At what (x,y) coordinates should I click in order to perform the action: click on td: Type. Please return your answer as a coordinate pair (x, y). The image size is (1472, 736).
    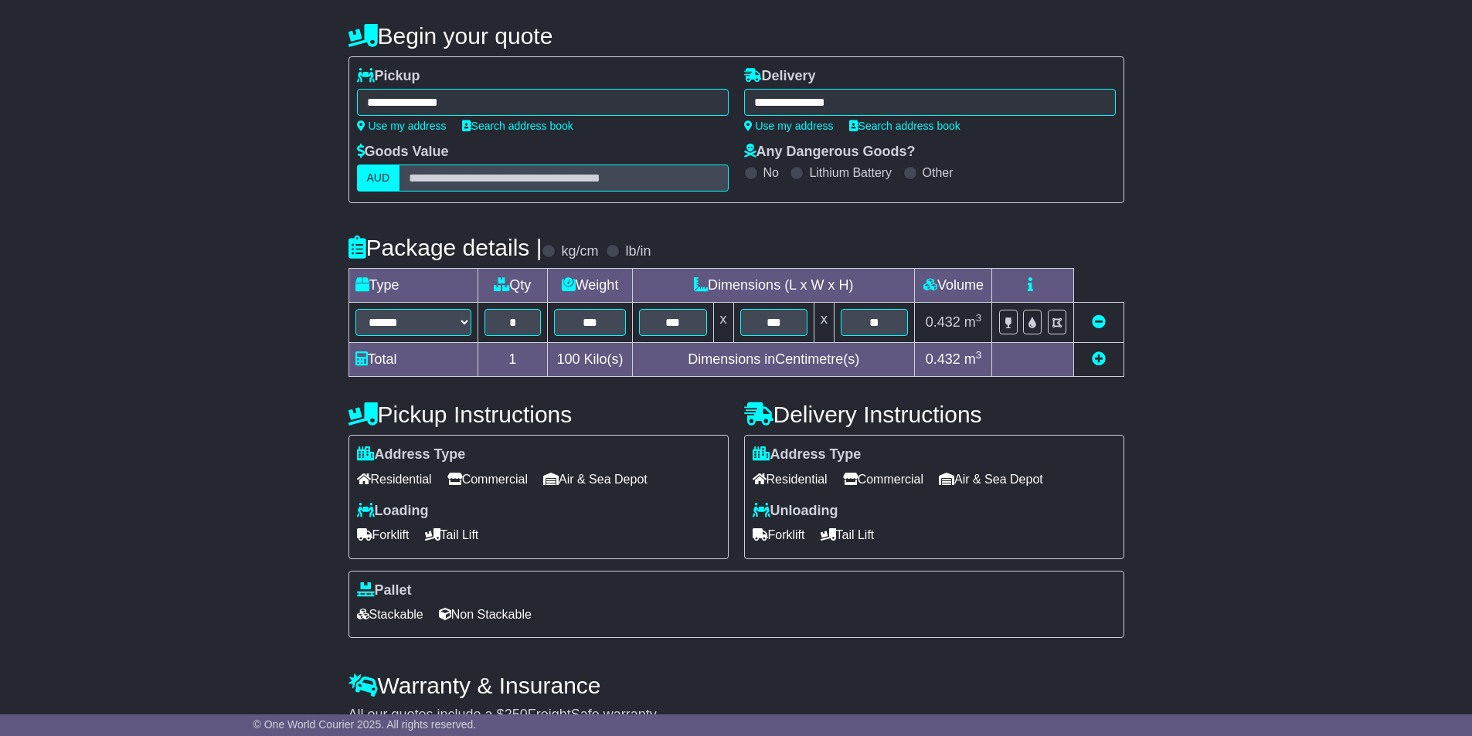
    Looking at the image, I should click on (413, 286).